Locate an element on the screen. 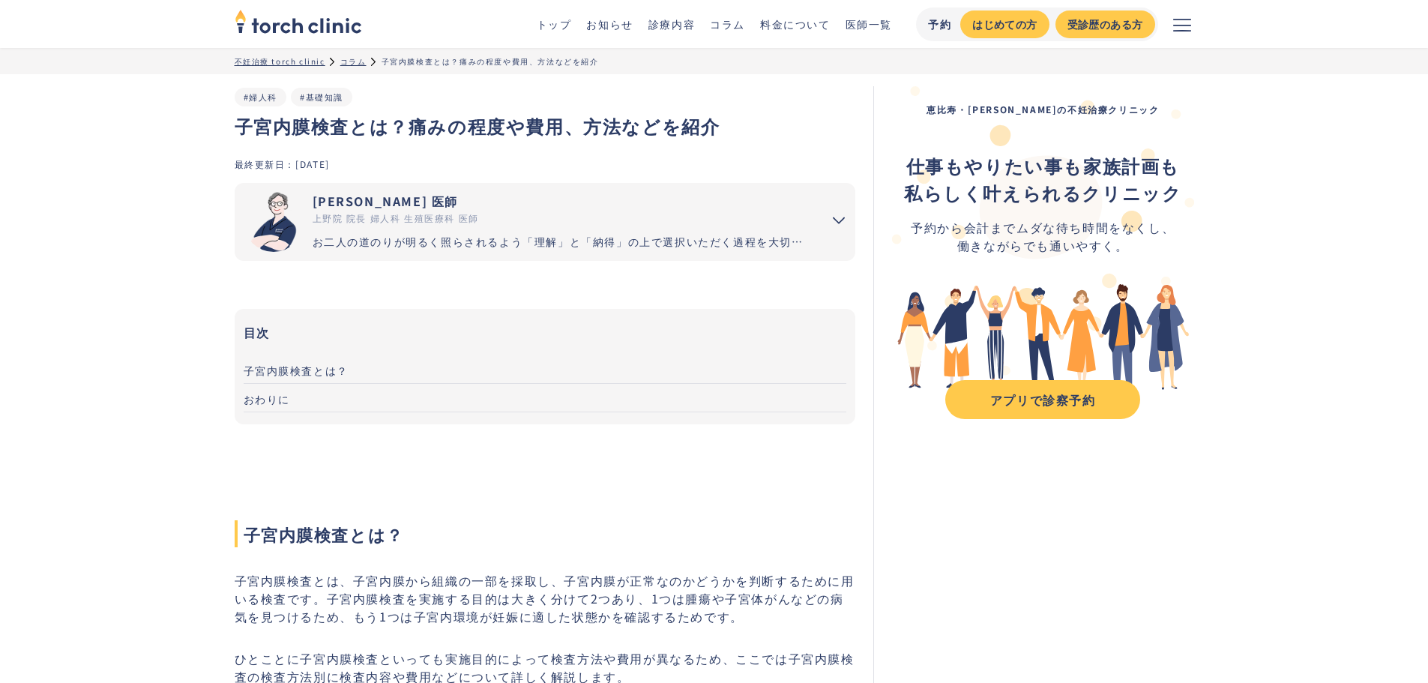 This screenshot has height=683, width=1428. p: 子宮内膜検査とは、子宮内膜から組織の一部を採取し、子宮内膜が正常なのかどうかを判断するために用いる検査です。子宮内膜検査を実施する目的は大きく分けて2つあり、1つは腫瘍や子宮体がんなどの病気を見... is located at coordinates (545, 598).